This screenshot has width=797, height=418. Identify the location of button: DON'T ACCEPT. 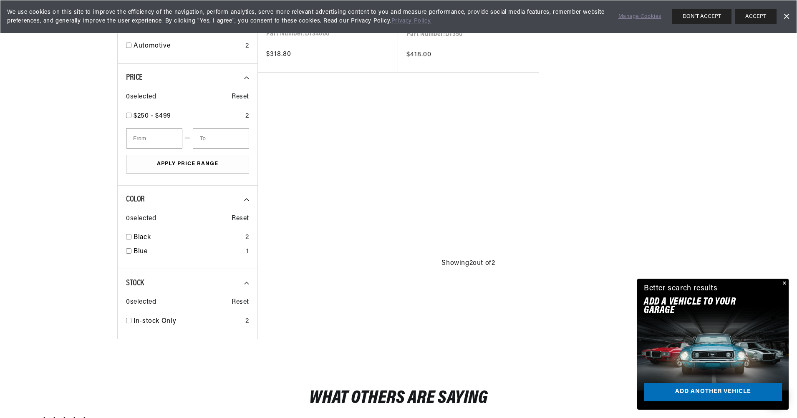
(702, 17).